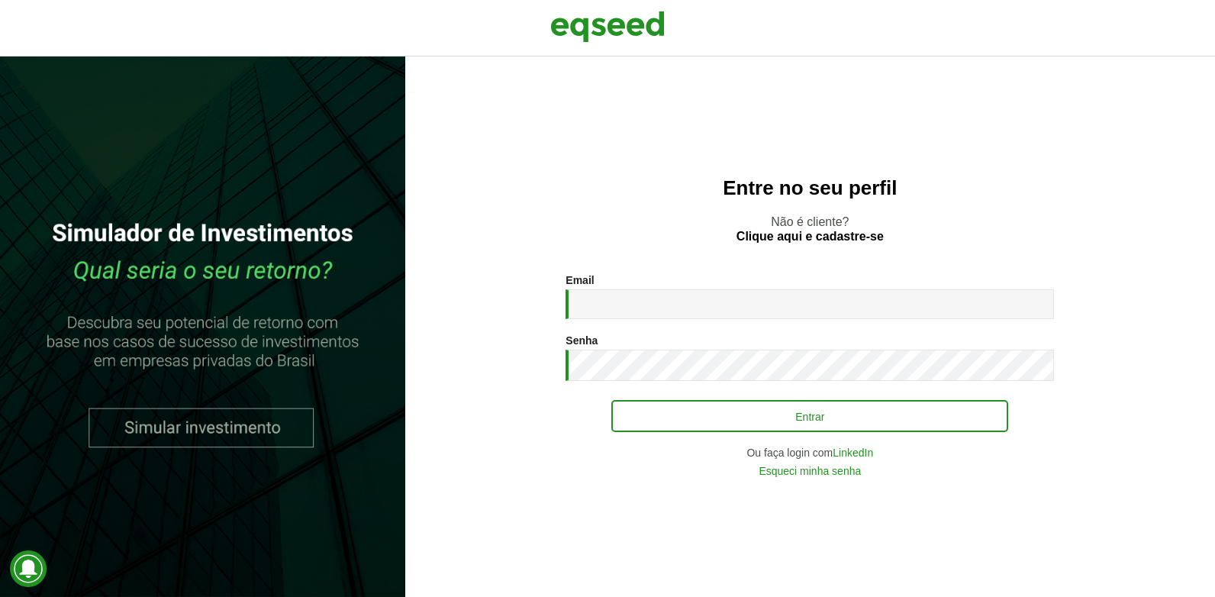  Describe the element at coordinates (810, 229) in the screenshot. I see `p: Não é cliente?` at that location.